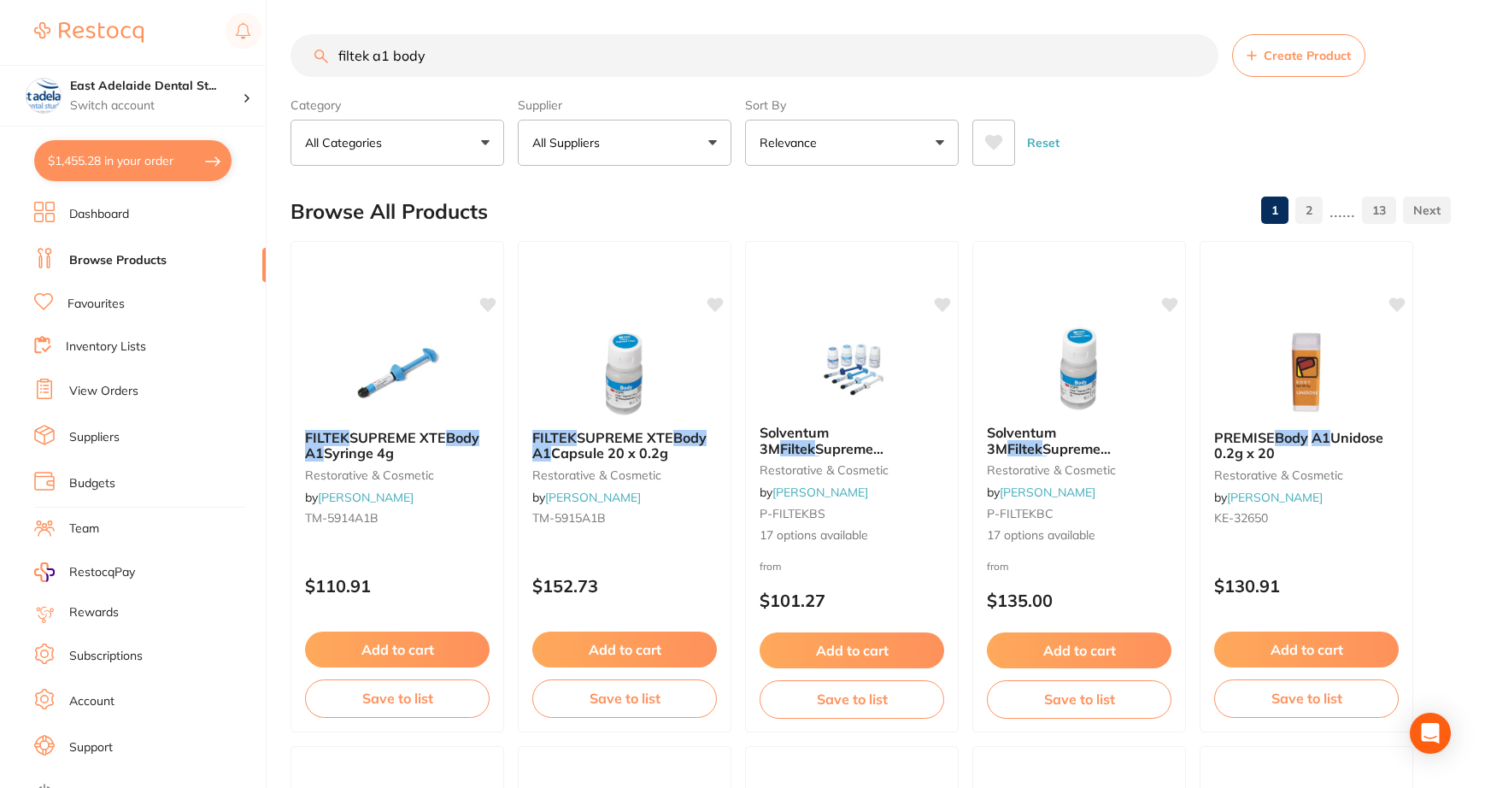  Describe the element at coordinates (1307, 56) in the screenshot. I see `span: Create Product` at that location.